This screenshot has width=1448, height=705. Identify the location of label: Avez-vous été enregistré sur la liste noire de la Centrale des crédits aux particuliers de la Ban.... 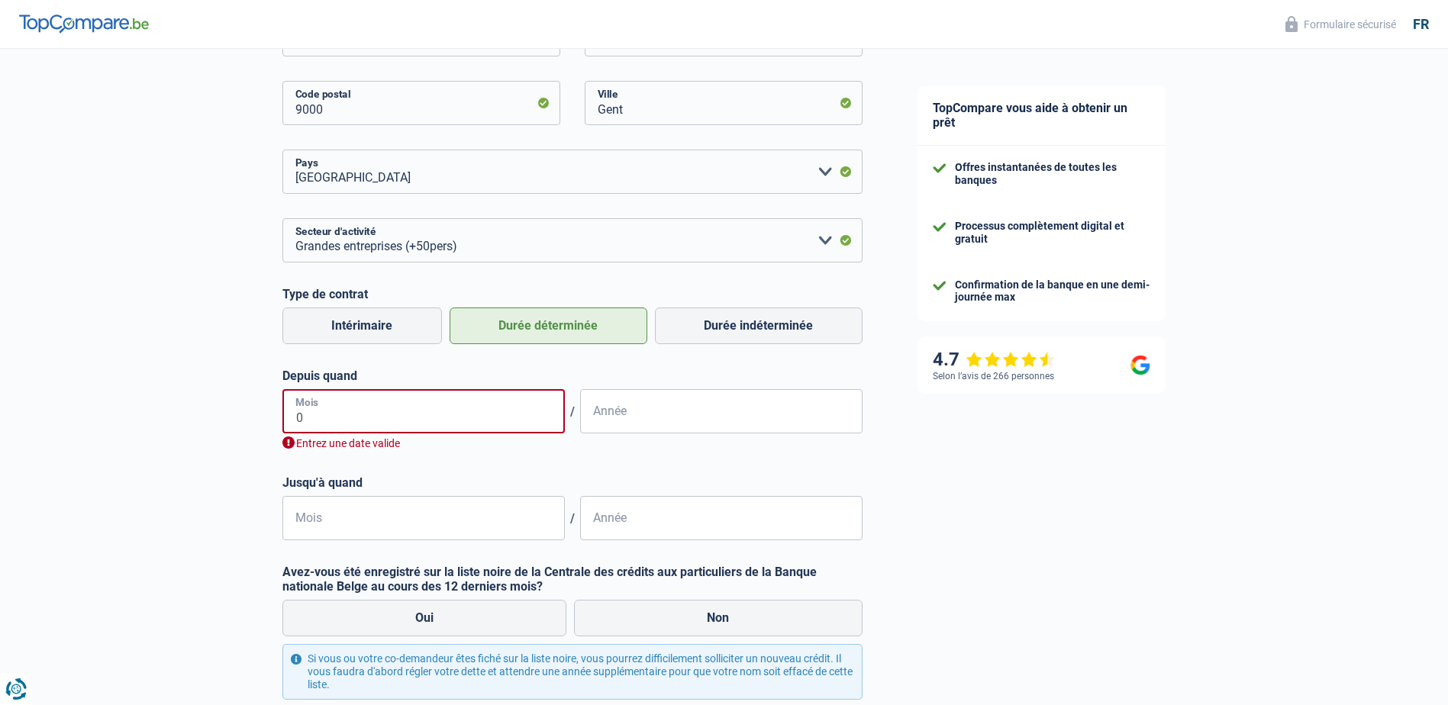
(573, 579).